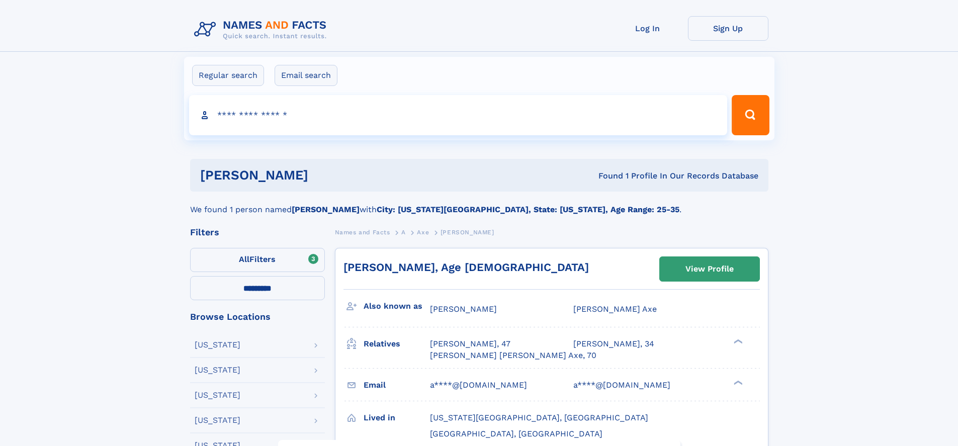  Describe the element at coordinates (423, 232) in the screenshot. I see `a: Axe` at that location.